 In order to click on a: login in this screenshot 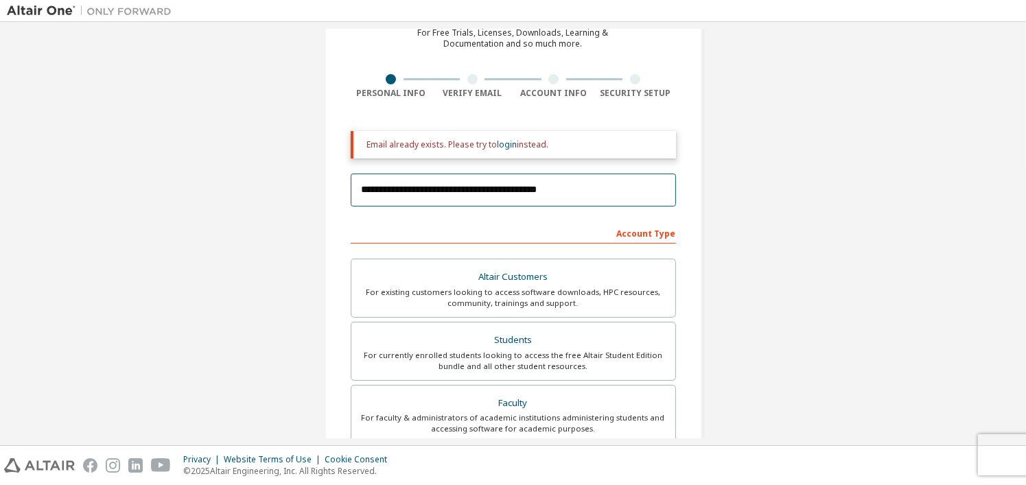, I will do `click(507, 144)`.